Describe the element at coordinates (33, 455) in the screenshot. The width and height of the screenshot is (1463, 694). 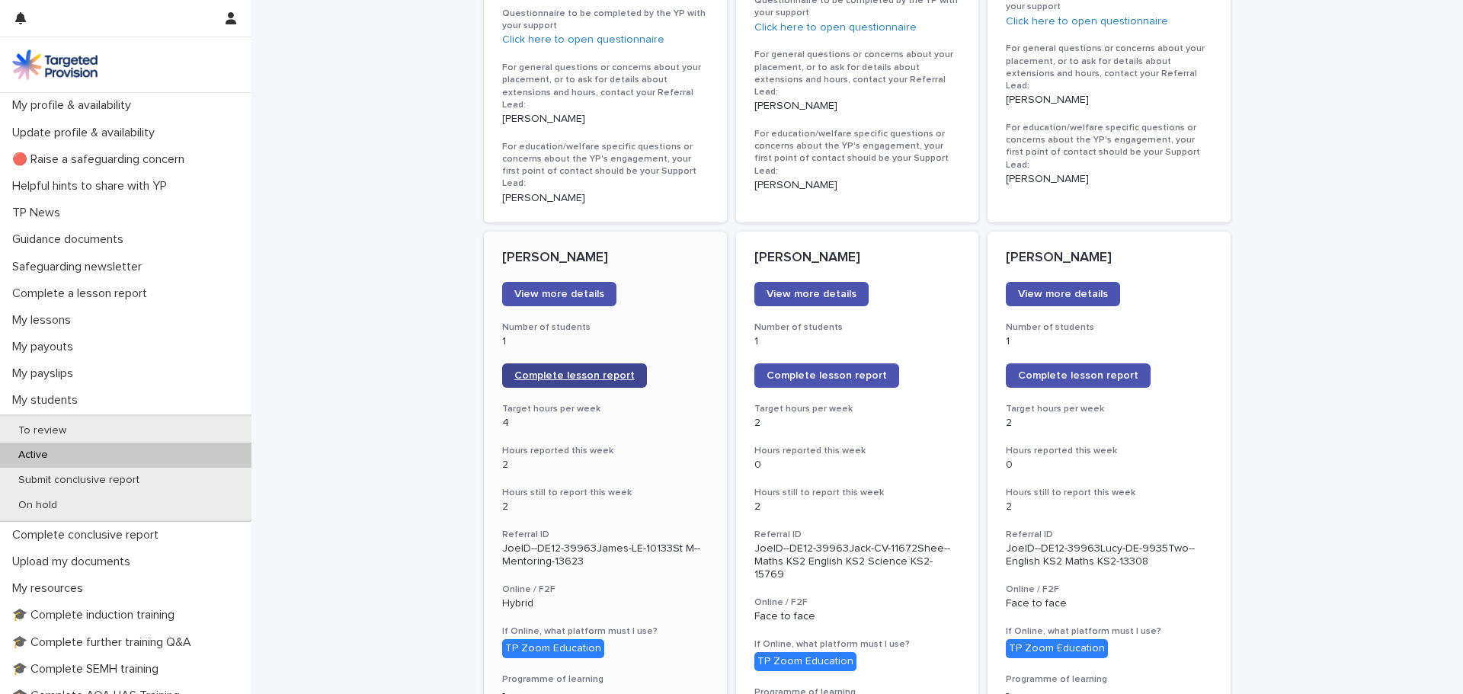
I see `p: Active` at that location.